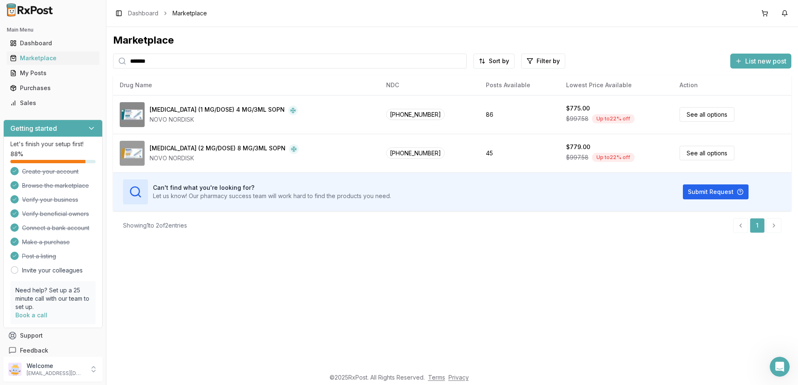  What do you see at coordinates (53, 88) in the screenshot?
I see `button: Purchases` at bounding box center [53, 88].